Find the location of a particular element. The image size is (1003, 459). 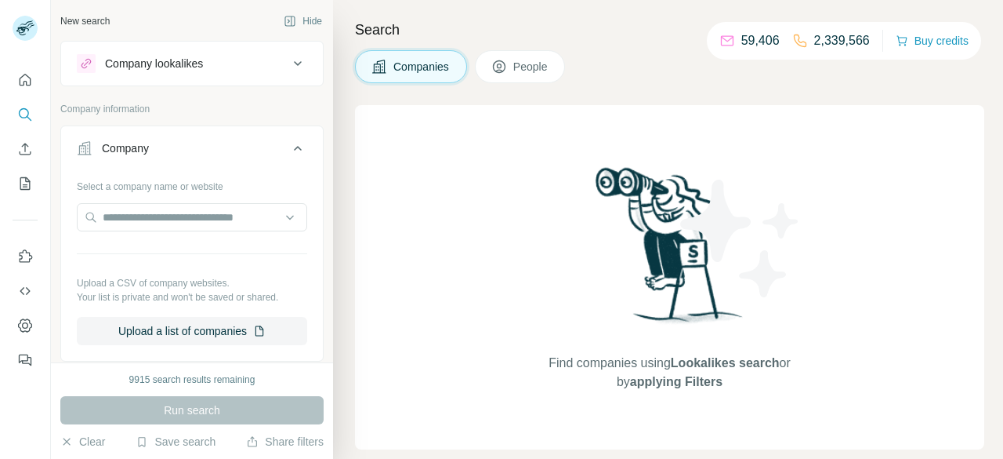

span: Companies is located at coordinates (422, 67).